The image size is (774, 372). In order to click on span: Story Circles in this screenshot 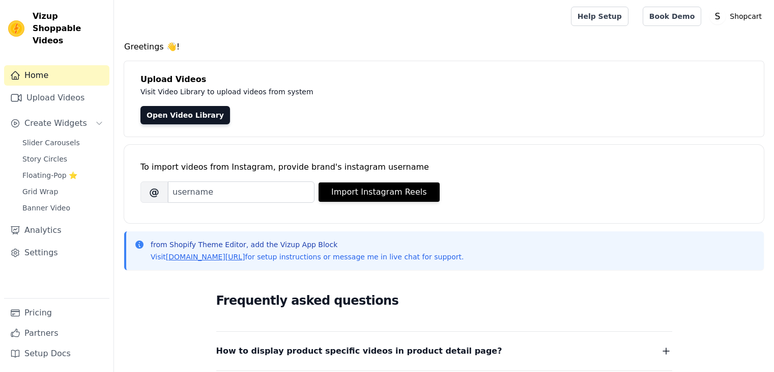, I will do `click(45, 159)`.